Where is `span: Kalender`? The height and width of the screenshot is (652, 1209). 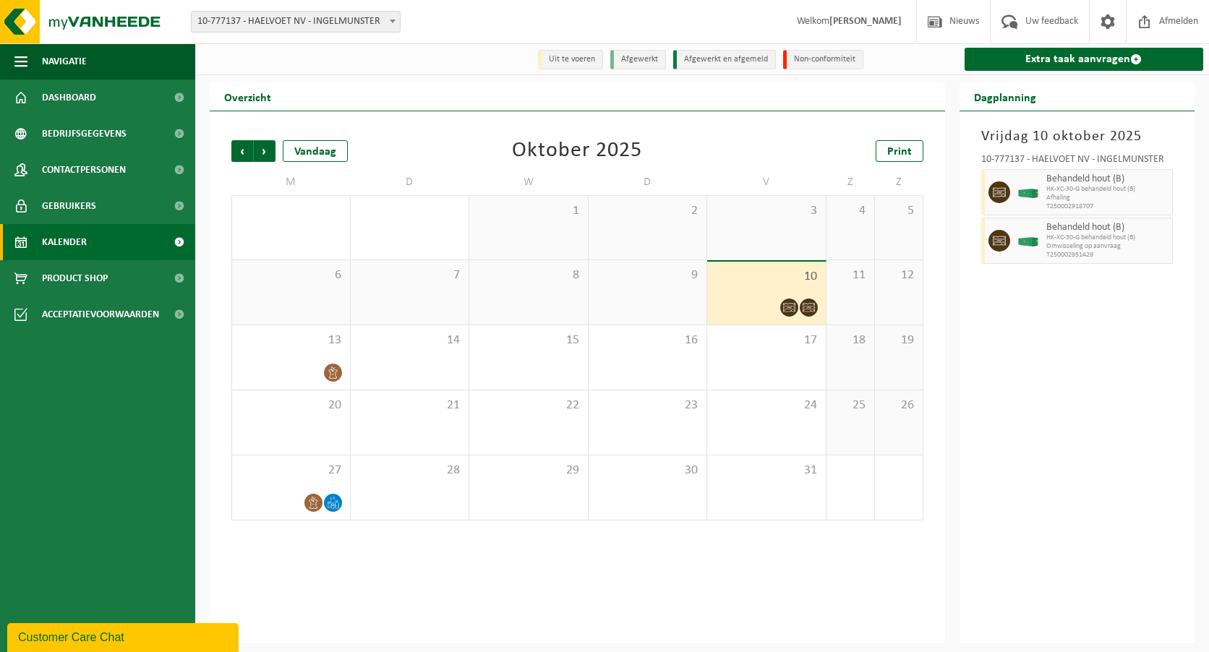 span: Kalender is located at coordinates (64, 242).